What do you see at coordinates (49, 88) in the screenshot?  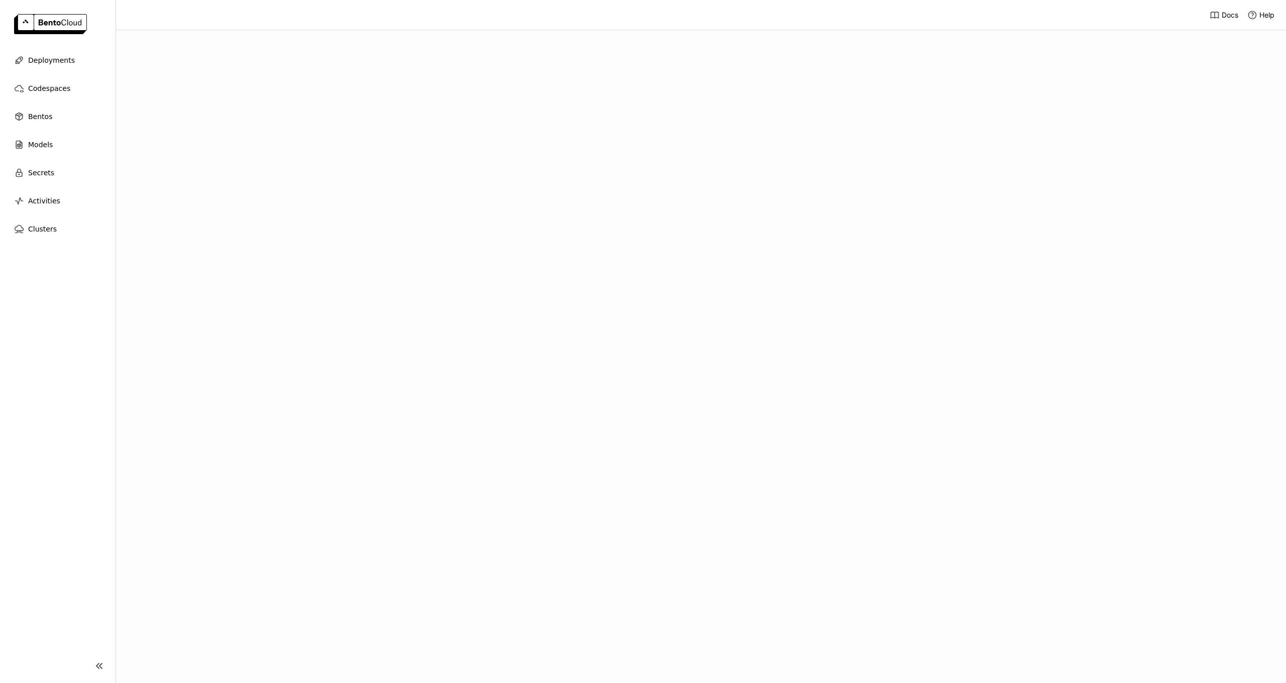 I see `span: Codespaces` at bounding box center [49, 88].